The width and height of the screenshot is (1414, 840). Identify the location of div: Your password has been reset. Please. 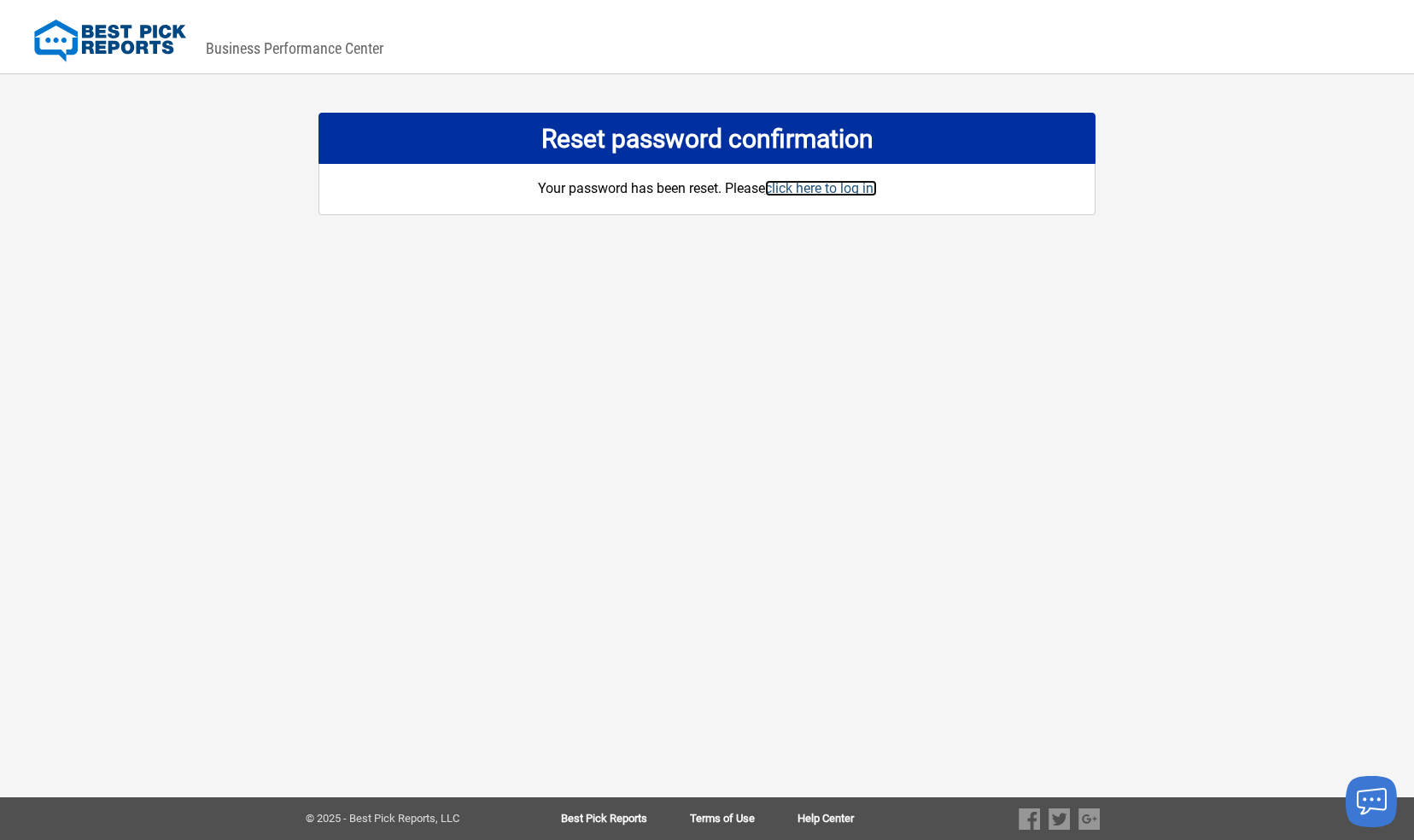
(707, 197).